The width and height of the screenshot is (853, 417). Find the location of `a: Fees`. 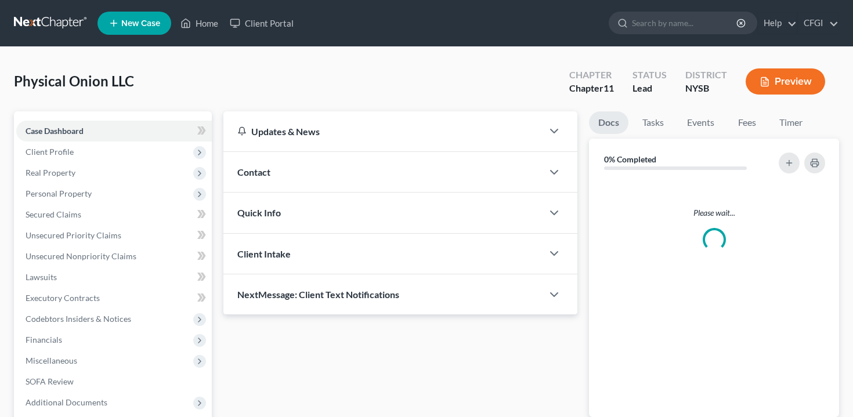

a: Fees is located at coordinates (747, 122).